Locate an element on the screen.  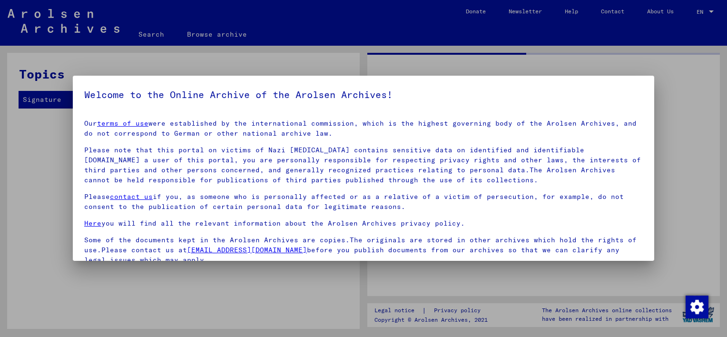
a: contact us is located at coordinates (131, 196).